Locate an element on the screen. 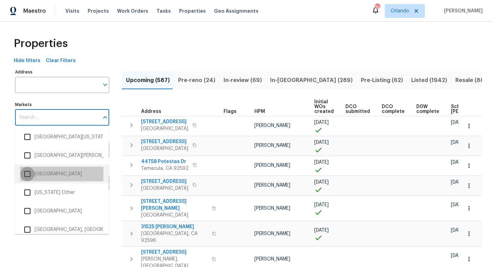 The width and height of the screenshot is (493, 267). span: Maestro is located at coordinates (35, 11).